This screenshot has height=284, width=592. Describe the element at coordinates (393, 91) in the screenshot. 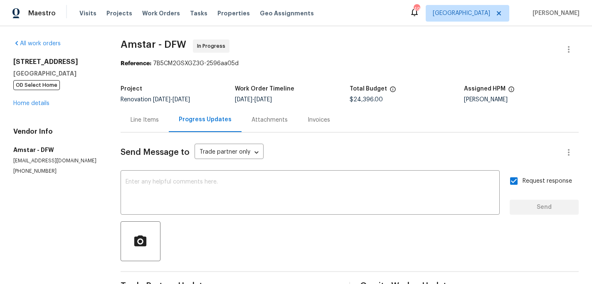

I see `span: The total cost of line items that have been proposed by Opendoor. This sum includes line items th...` at that location.